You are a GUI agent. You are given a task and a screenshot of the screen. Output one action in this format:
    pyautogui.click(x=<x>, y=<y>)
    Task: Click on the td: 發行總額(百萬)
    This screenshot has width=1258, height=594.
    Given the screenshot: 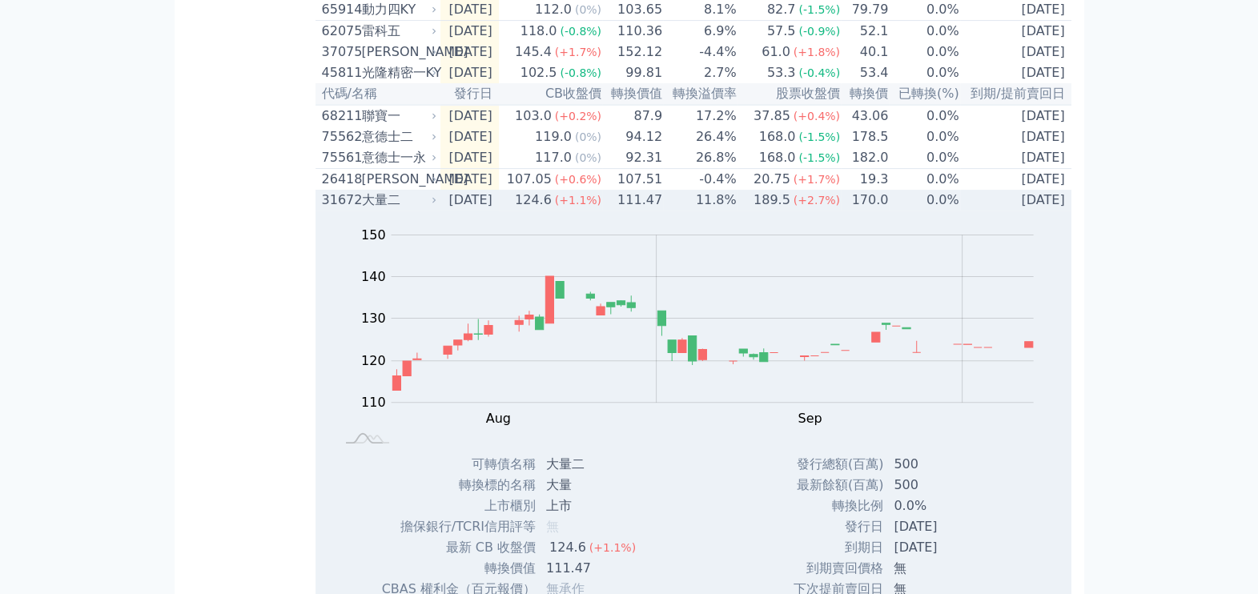 What is the action you would take?
    pyautogui.click(x=832, y=464)
    